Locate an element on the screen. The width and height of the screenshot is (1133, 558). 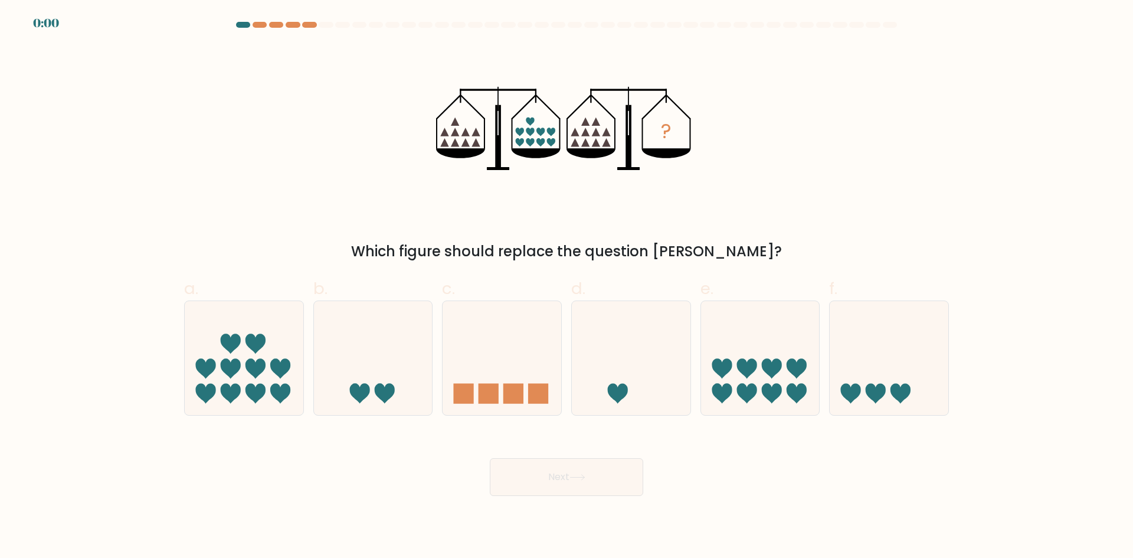
span: c. is located at coordinates (449, 288).